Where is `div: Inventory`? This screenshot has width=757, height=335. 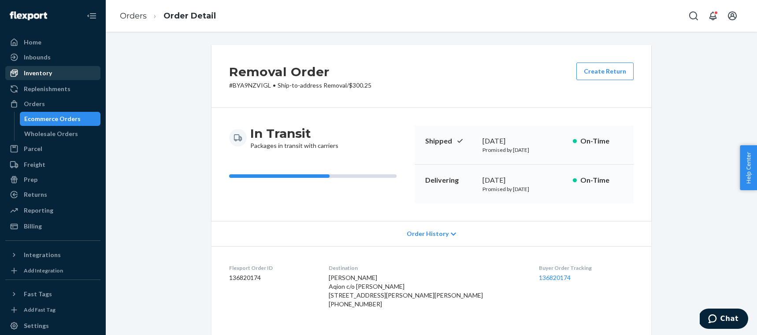
div: Inventory is located at coordinates (38, 73).